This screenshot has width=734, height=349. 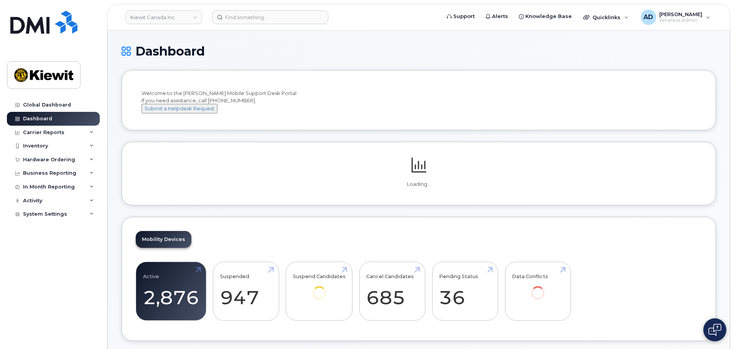 What do you see at coordinates (465, 291) in the screenshot?
I see `a: Pending Status 36` at bounding box center [465, 291].